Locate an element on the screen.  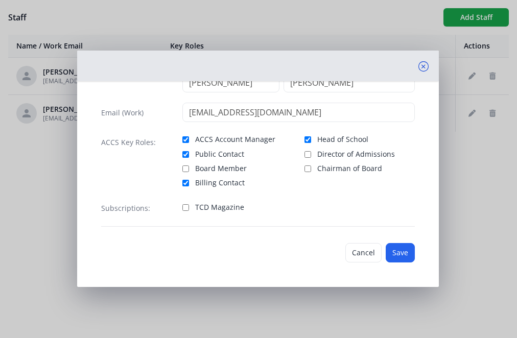
input: First Name is located at coordinates (231, 83).